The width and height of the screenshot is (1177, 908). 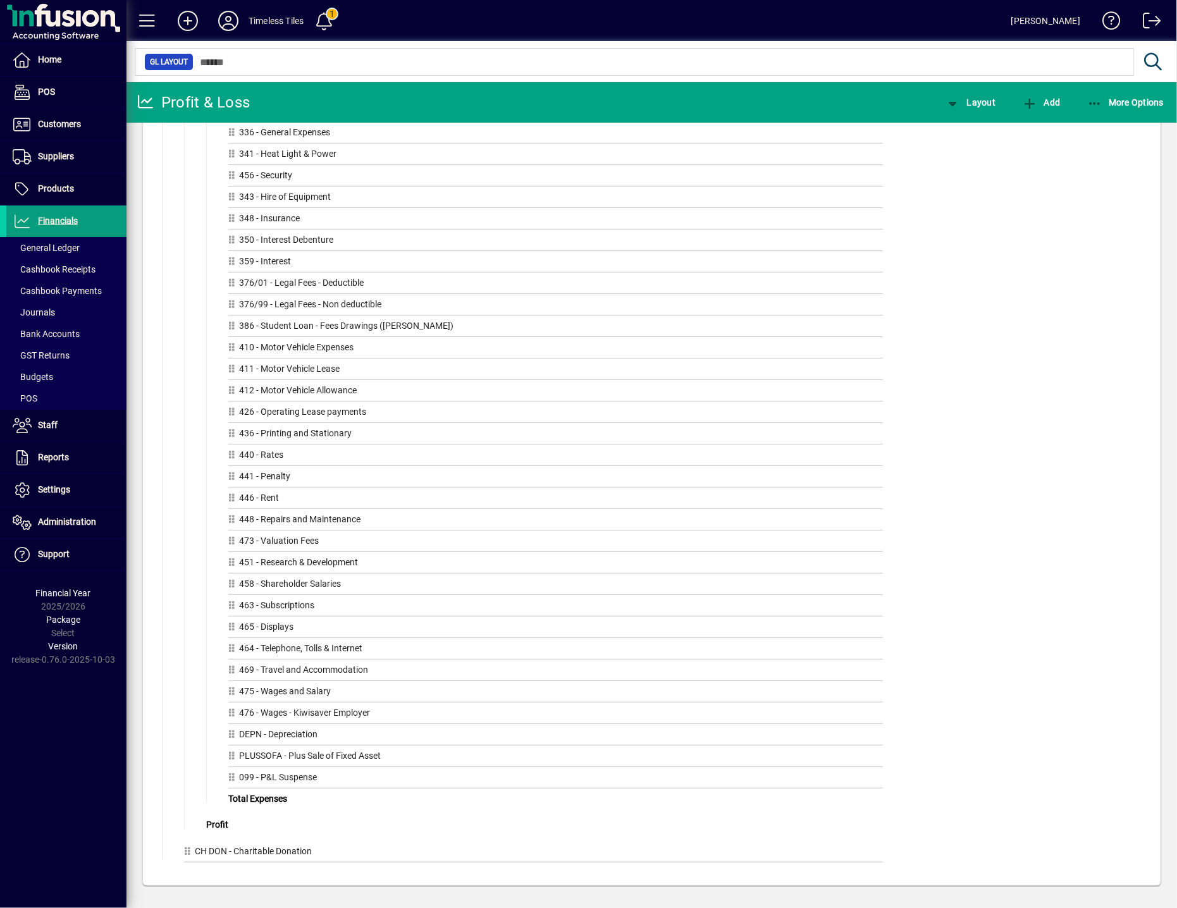 What do you see at coordinates (1107, 23) in the screenshot?
I see `a: Knowledge Base` at bounding box center [1107, 23].